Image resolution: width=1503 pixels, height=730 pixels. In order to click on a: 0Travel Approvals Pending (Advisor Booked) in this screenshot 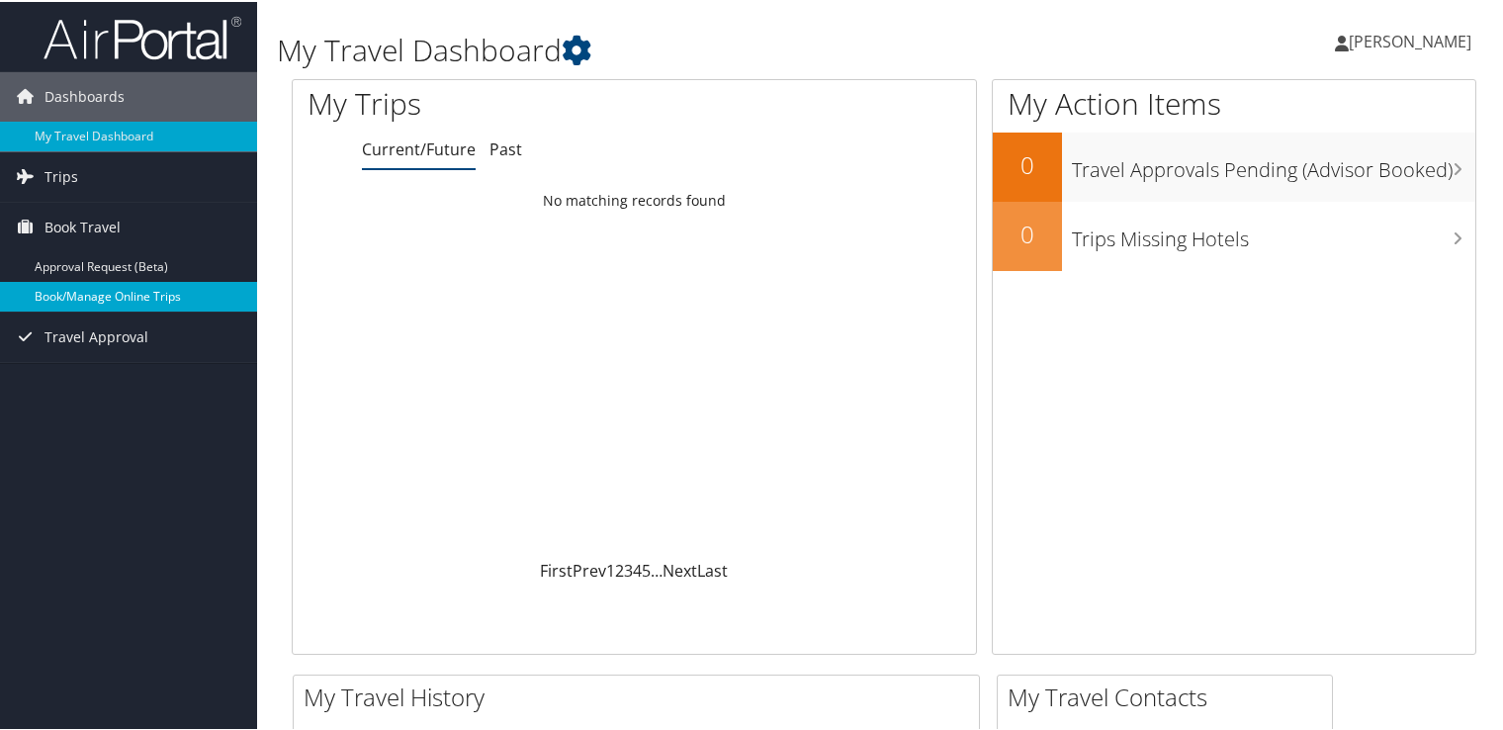, I will do `click(1234, 165)`.